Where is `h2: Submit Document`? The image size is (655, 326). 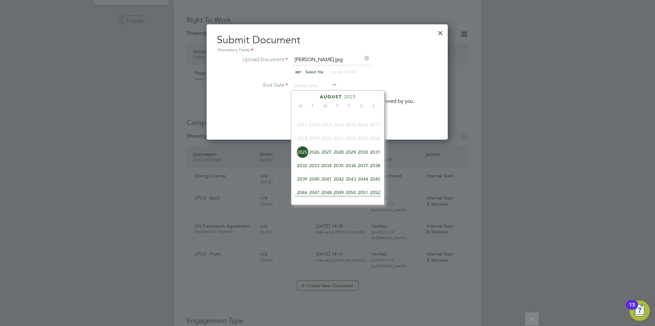 h2: Submit Document is located at coordinates (327, 44).